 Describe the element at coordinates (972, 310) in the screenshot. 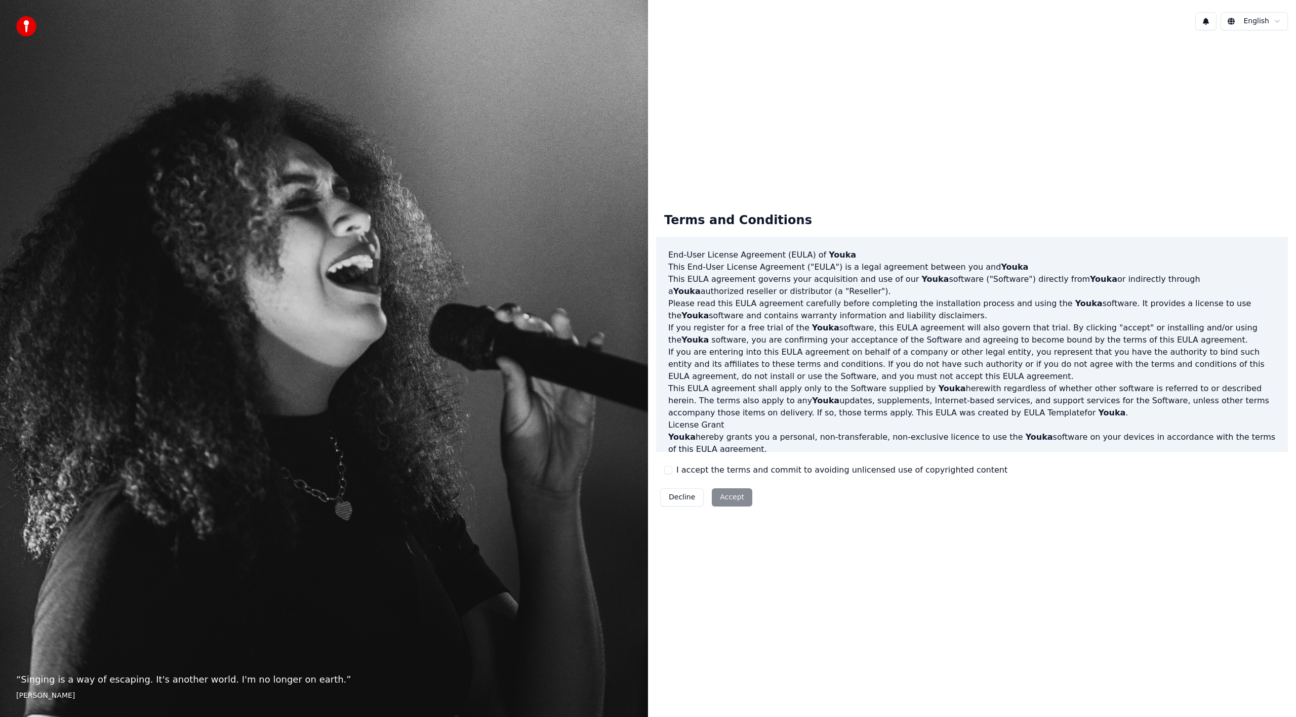

I see `p: Please read this EULA agreement carefully before completing the installation process and using th...` at that location.